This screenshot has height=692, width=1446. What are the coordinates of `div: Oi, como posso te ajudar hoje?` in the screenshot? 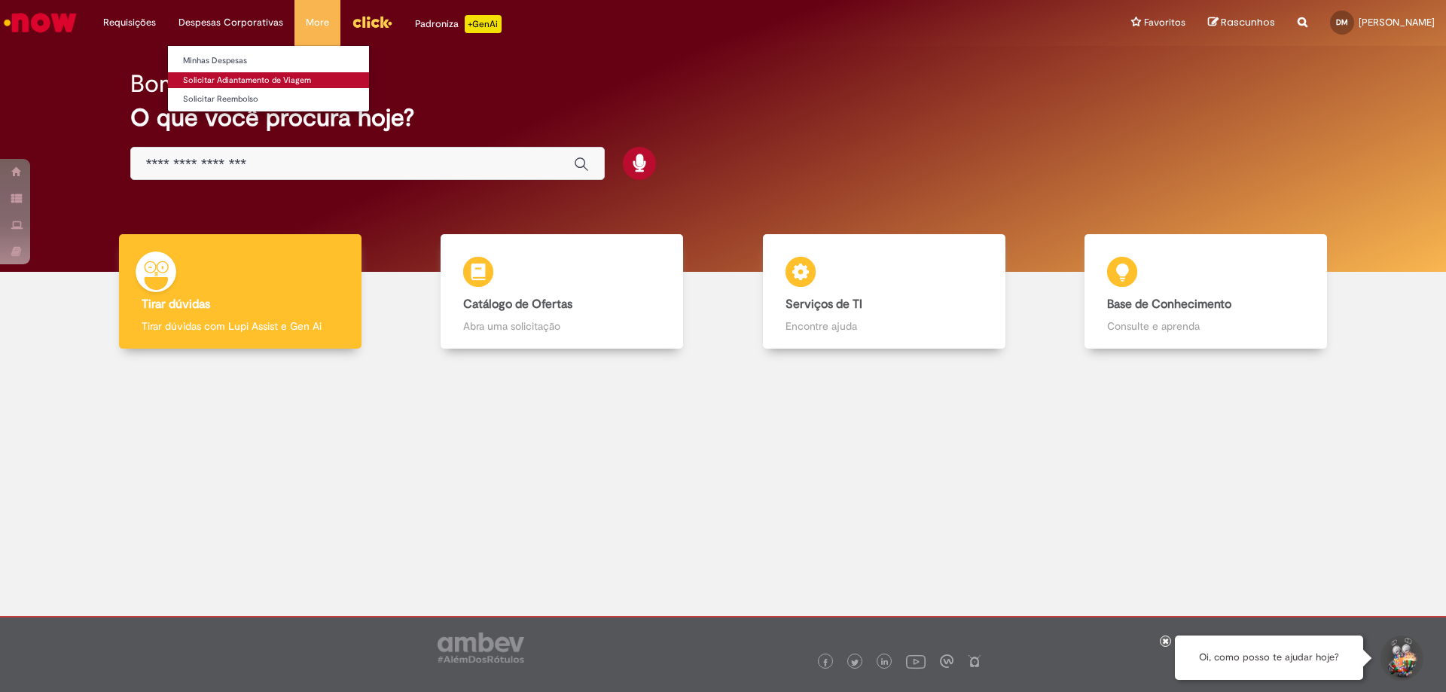 It's located at (1269, 657).